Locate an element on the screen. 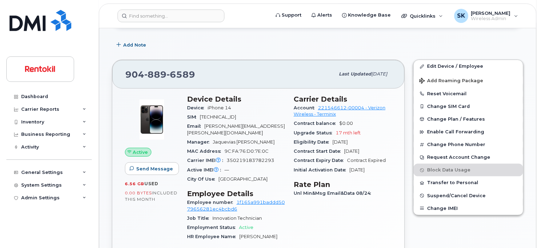 The width and height of the screenshot is (540, 248). span: SK is located at coordinates (461, 16).